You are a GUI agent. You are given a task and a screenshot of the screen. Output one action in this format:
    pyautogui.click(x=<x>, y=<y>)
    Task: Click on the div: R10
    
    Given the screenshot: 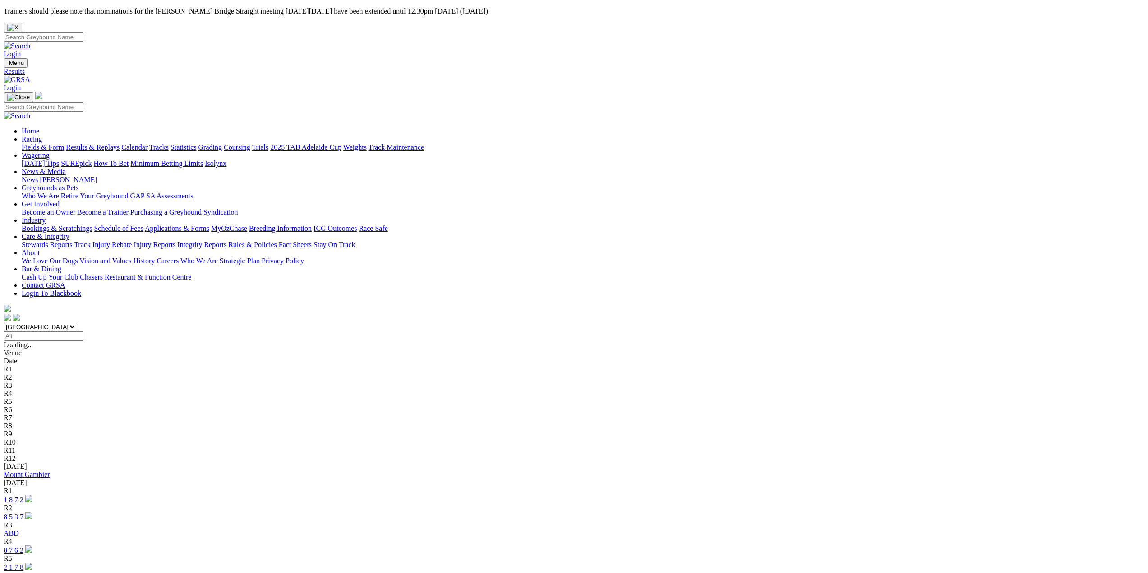 What is the action you would take?
    pyautogui.click(x=574, y=442)
    